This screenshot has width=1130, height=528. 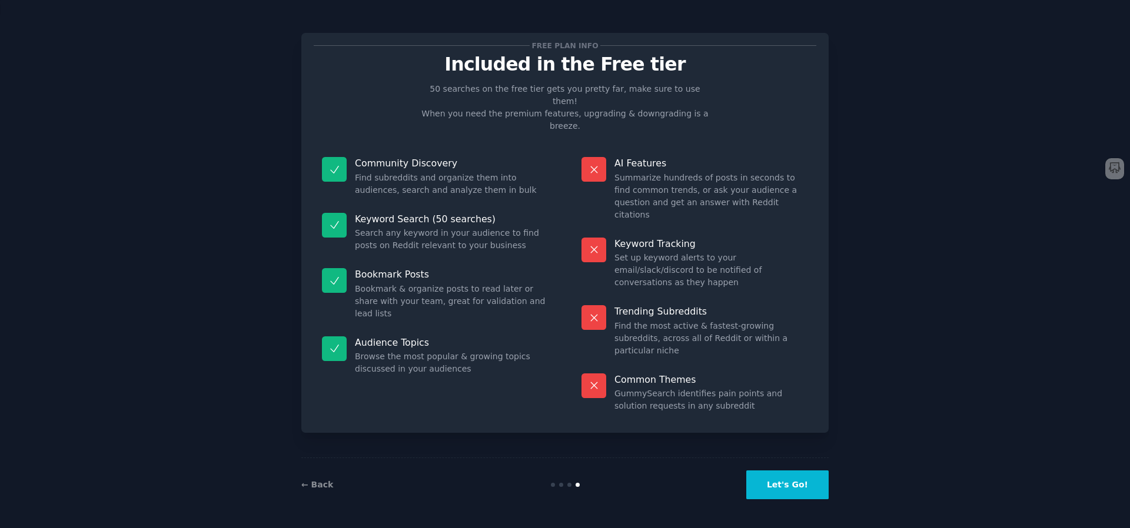 I want to click on dd: Summarize hundreds of posts in seconds to find common trends, or ask your audience a question and..., so click(x=711, y=197).